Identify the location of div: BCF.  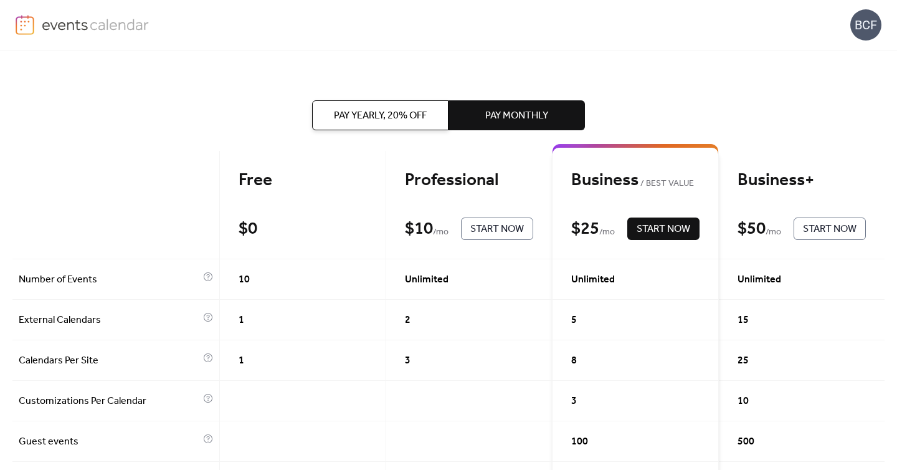
(866, 25).